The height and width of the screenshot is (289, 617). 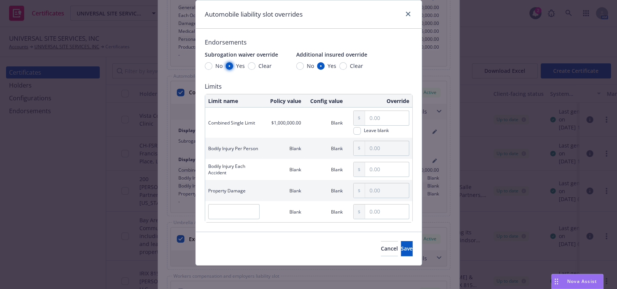 I want to click on span: Cancel, so click(x=389, y=248).